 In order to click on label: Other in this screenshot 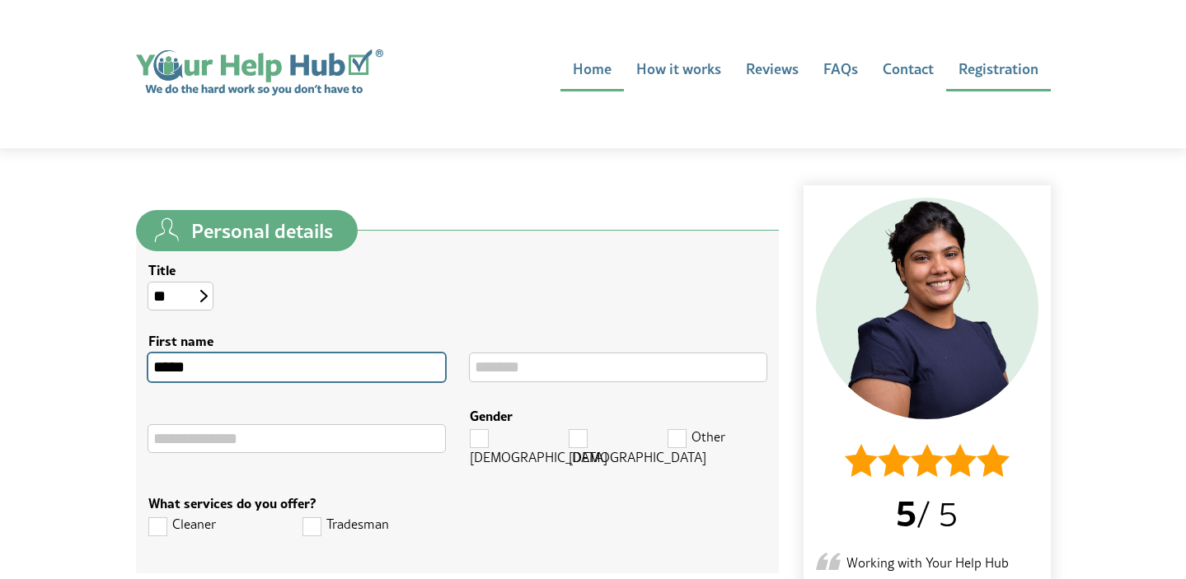, I will do `click(717, 437)`.